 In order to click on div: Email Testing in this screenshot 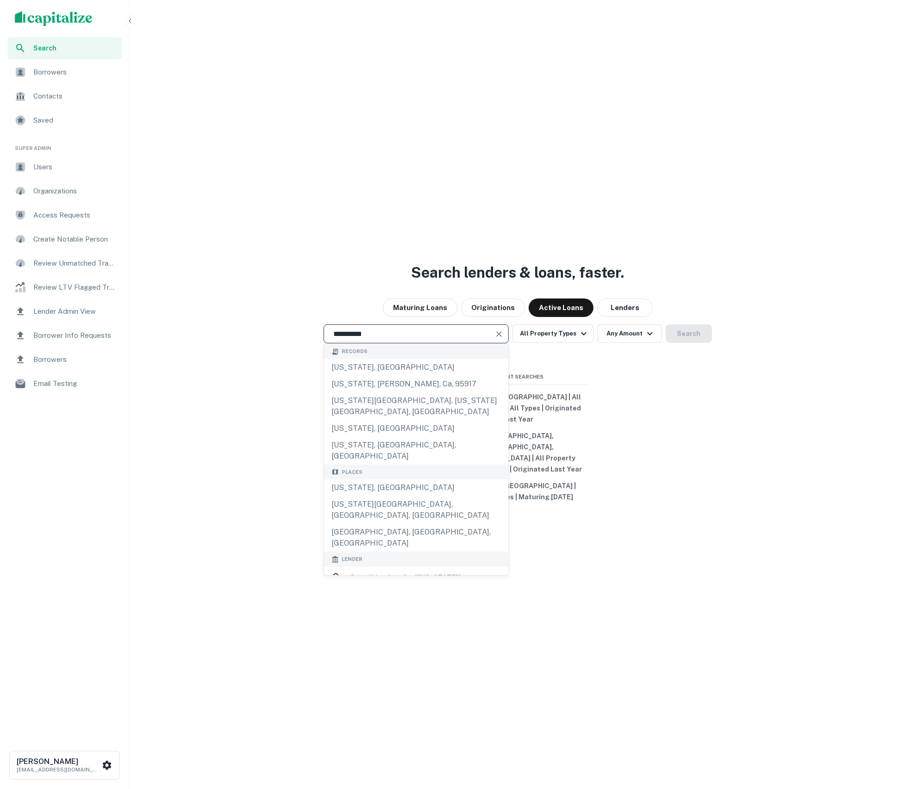, I will do `click(64, 384)`.